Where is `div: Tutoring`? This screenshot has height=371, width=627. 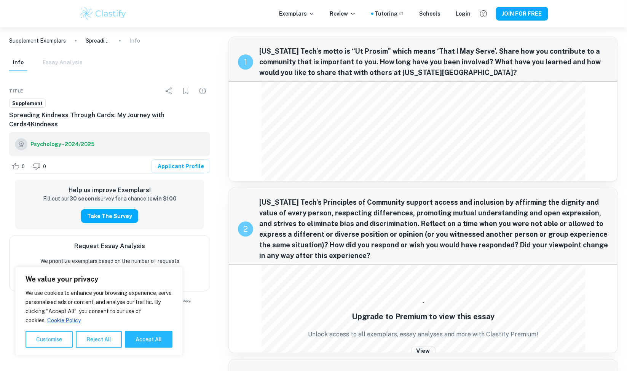 div: Tutoring is located at coordinates (389, 14).